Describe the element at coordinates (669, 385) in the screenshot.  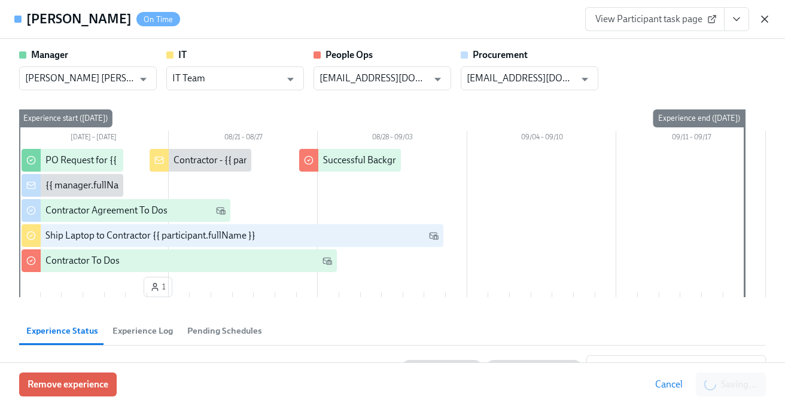
I see `button: Cancel` at that location.